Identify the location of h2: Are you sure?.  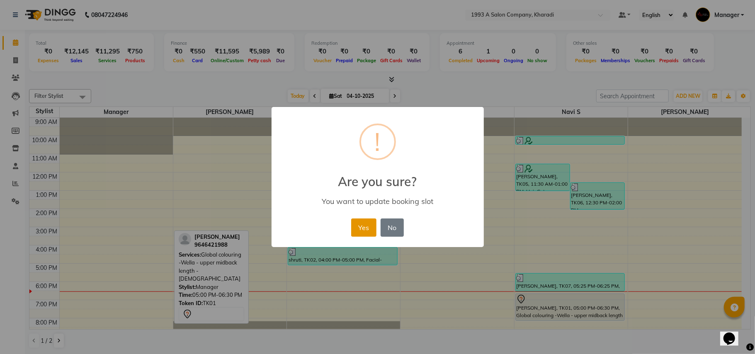
(378, 177).